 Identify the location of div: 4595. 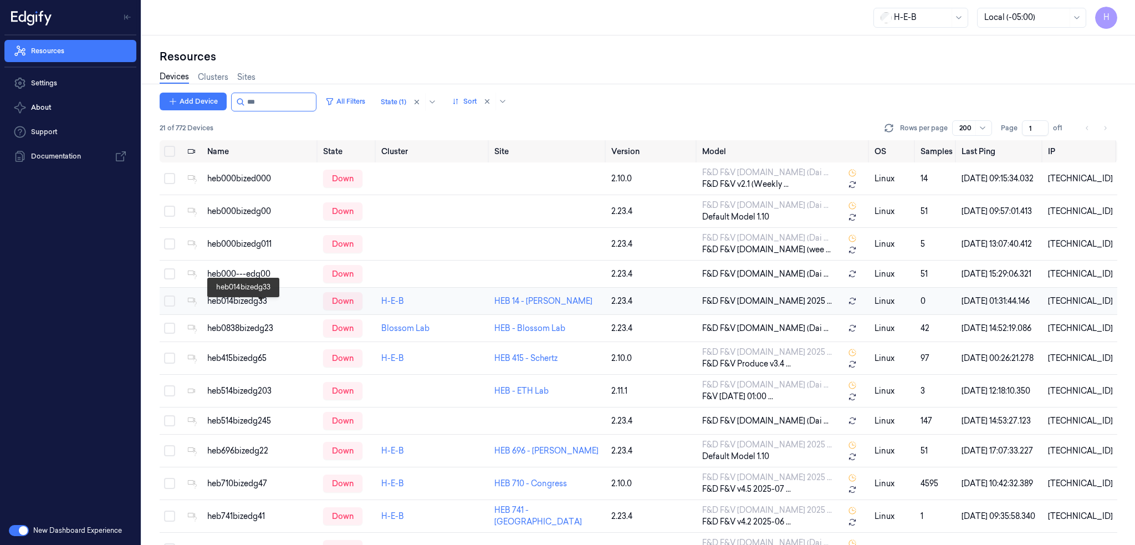
(937, 483).